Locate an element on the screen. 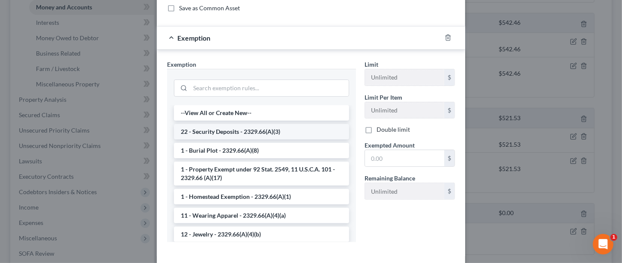  label: Remaining Balance is located at coordinates (390, 178).